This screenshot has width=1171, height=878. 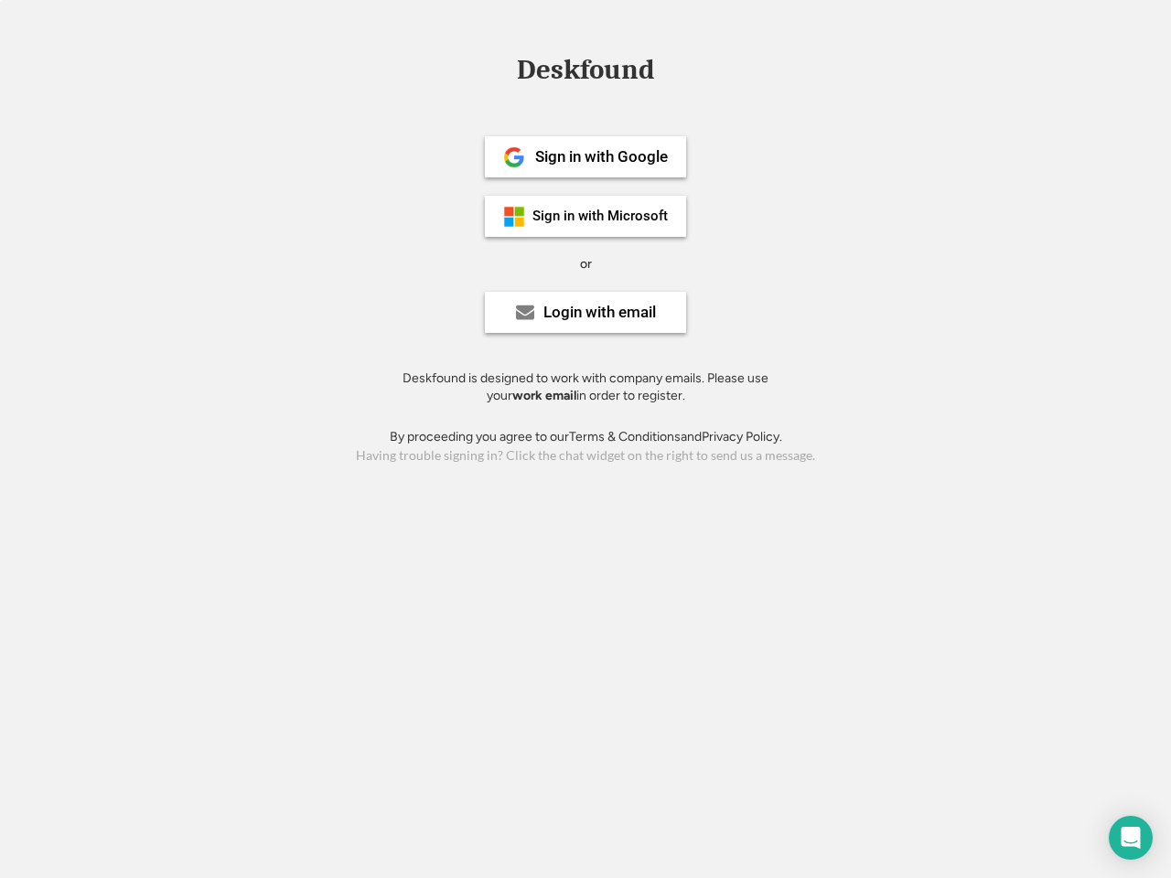 I want to click on strong: work email, so click(x=544, y=395).